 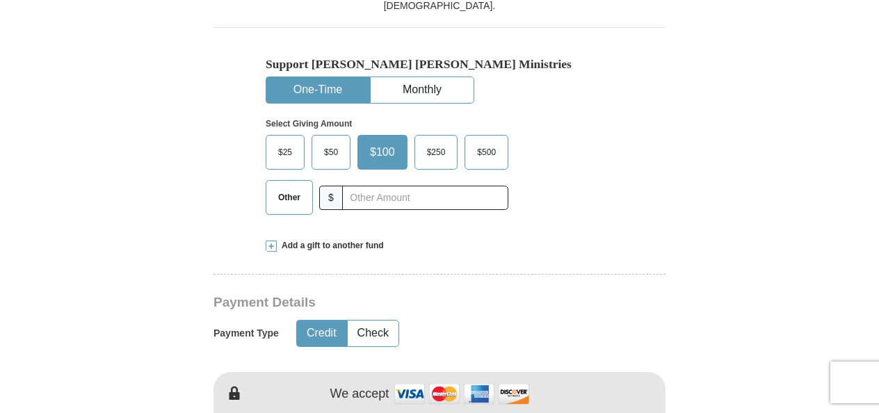 What do you see at coordinates (331, 152) in the screenshot?
I see `span: $50` at bounding box center [331, 152].